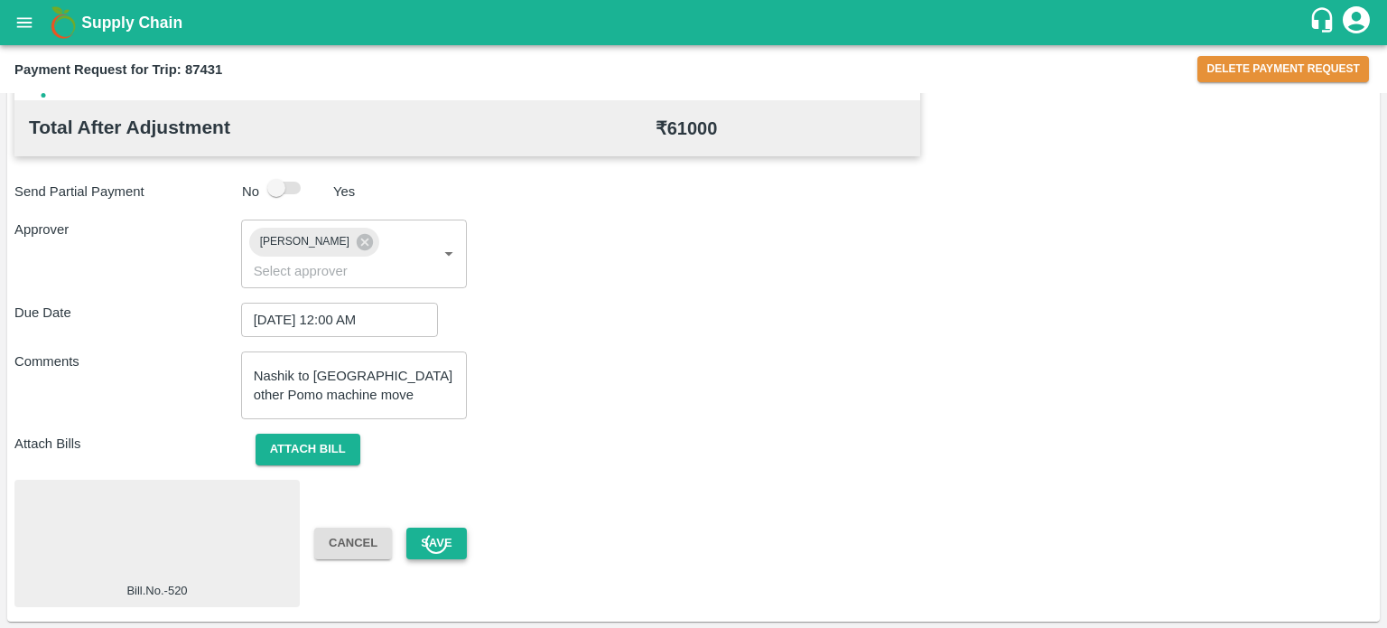 The width and height of the screenshot is (1387, 628). What do you see at coordinates (344, 191) in the screenshot?
I see `p: Yes` at bounding box center [344, 191].